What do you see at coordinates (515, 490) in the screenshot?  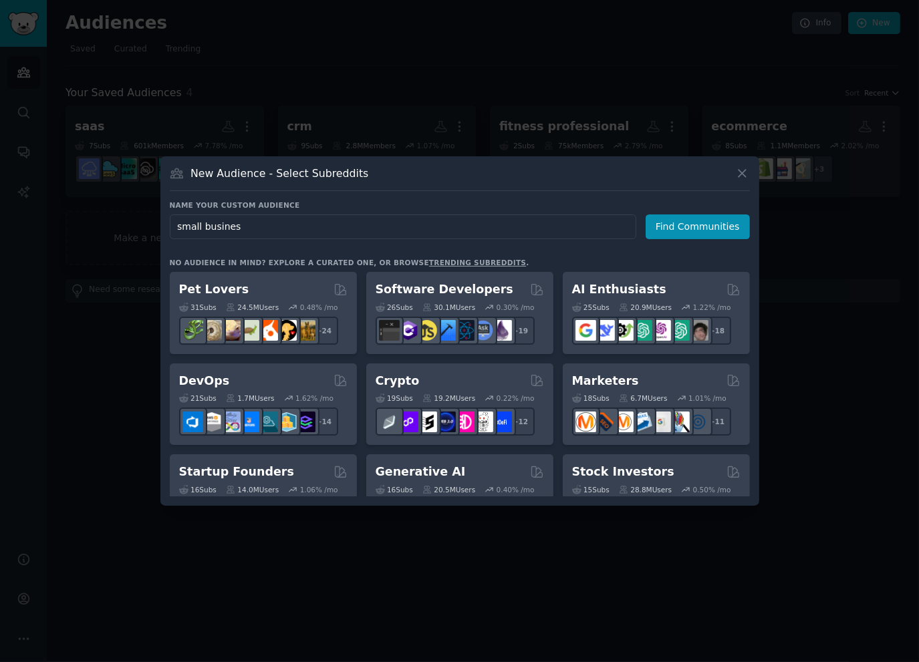 I see `div: 0.40 % /mo` at bounding box center [515, 490].